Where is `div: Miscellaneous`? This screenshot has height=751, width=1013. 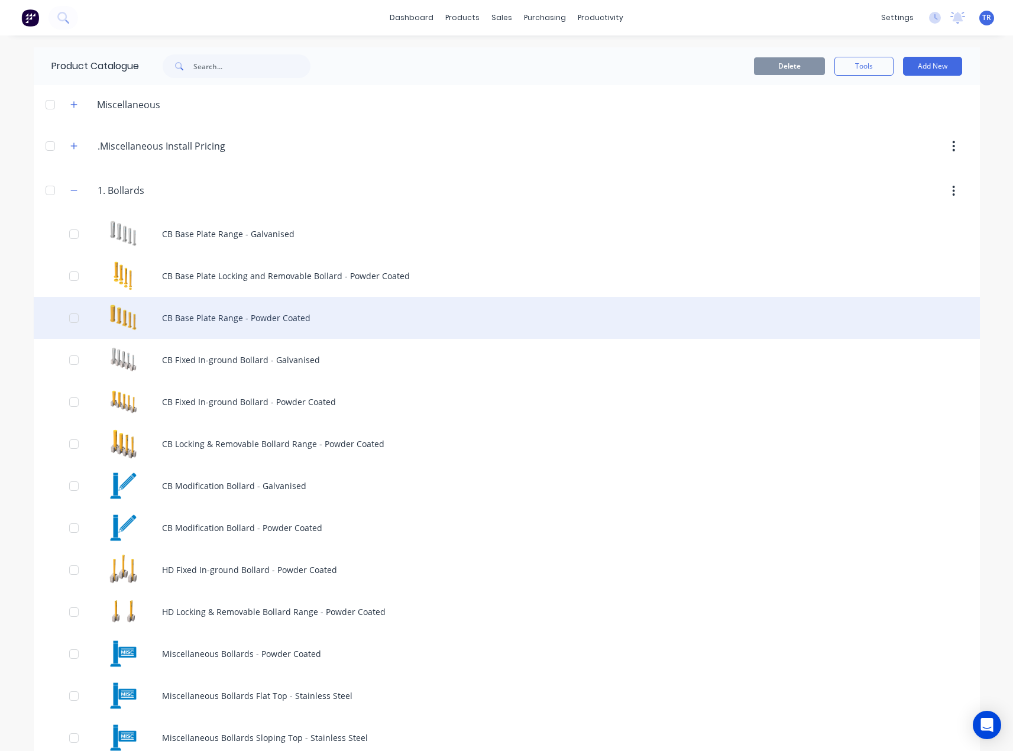 div: Miscellaneous is located at coordinates (128, 105).